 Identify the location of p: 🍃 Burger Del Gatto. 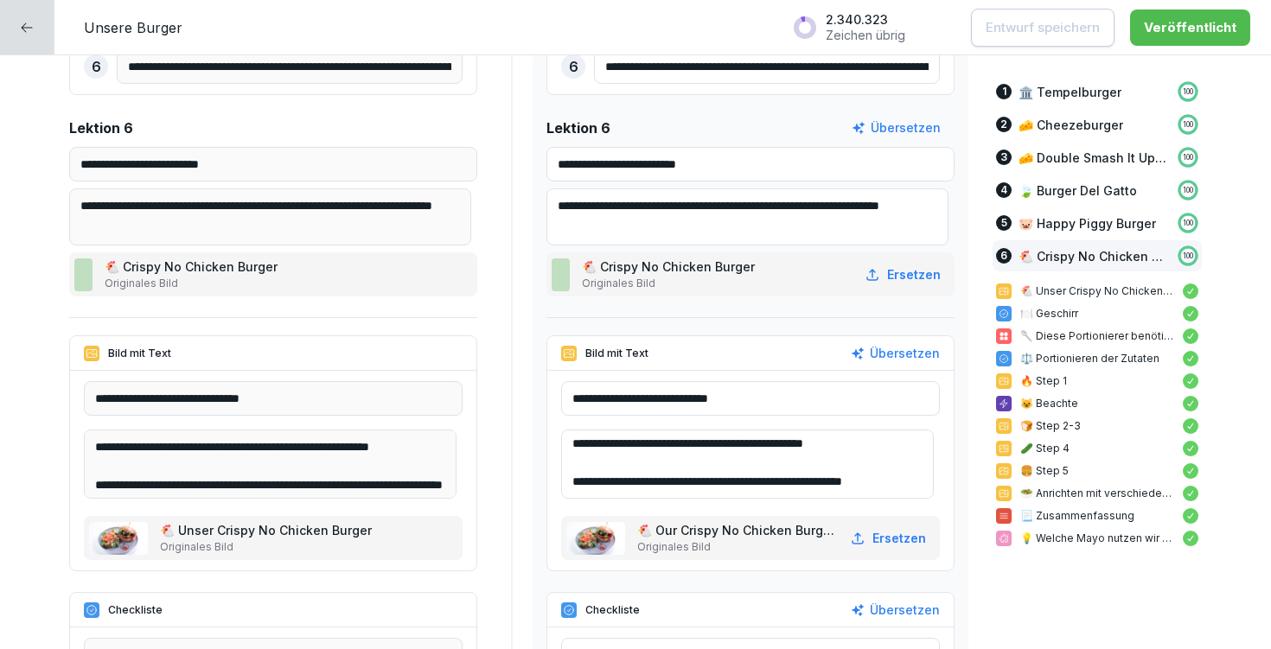
(1077, 190).